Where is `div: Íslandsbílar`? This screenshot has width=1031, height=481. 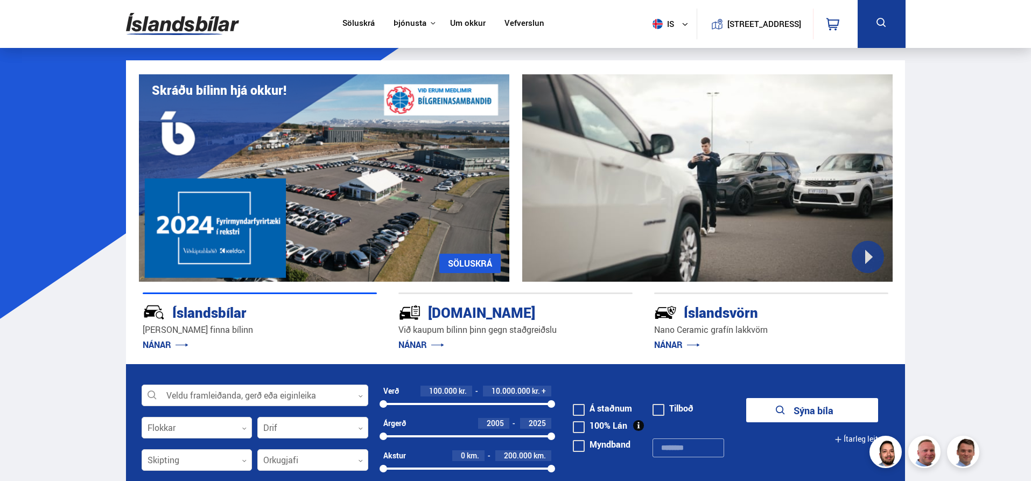
div: Íslandsbílar is located at coordinates (241, 311).